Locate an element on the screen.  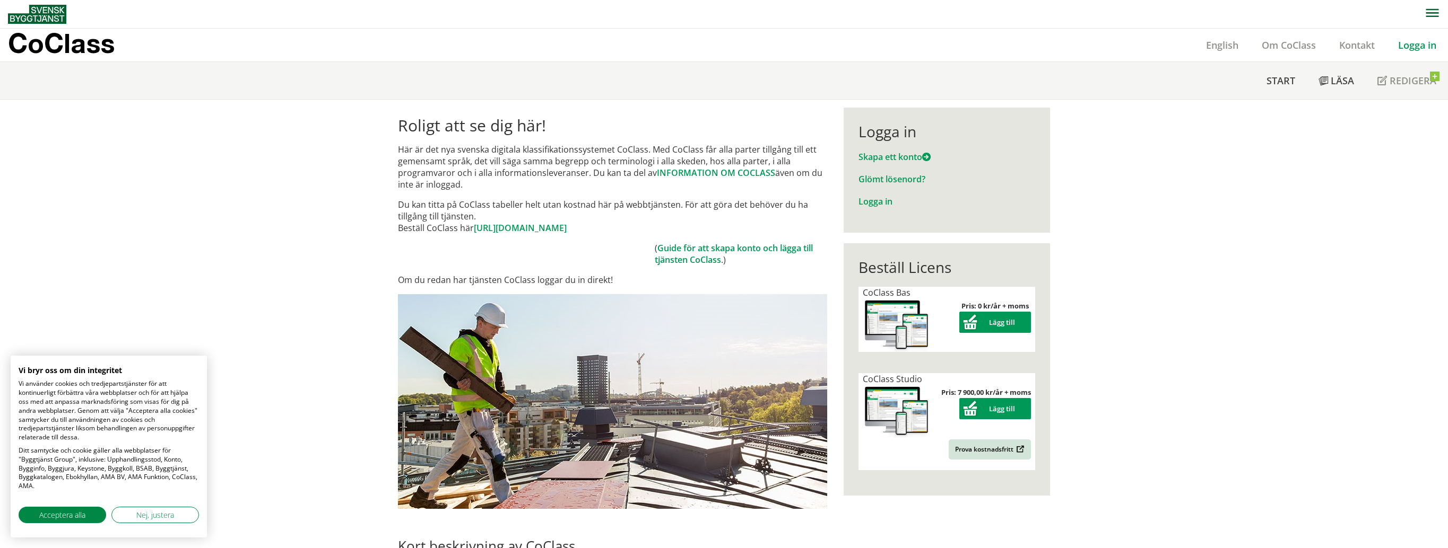
h1: Roligt att se dig här! is located at coordinates (612, 126).